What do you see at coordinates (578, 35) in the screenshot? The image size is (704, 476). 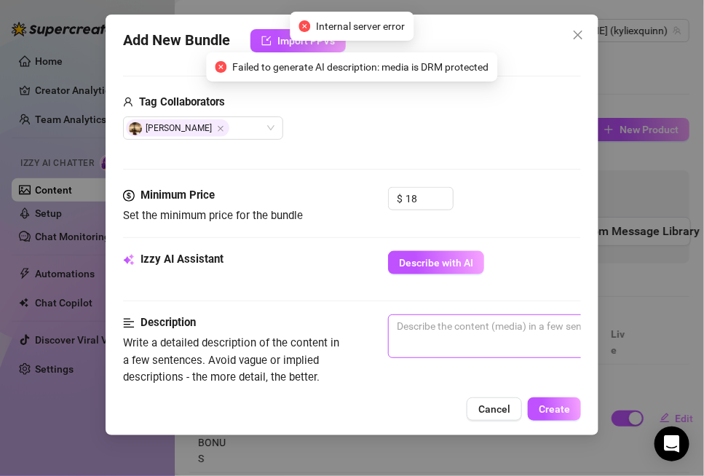 I see `button: Close` at bounding box center [578, 35].